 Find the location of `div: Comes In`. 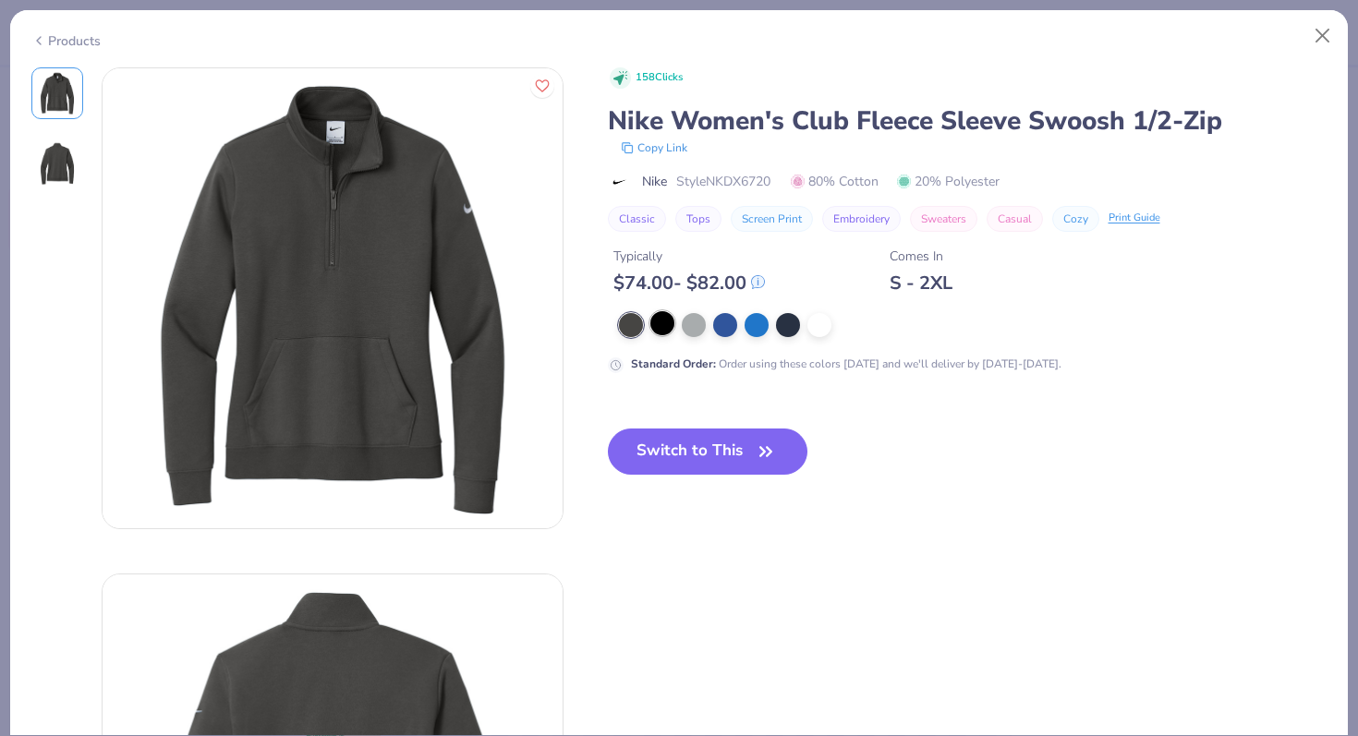

div: Comes In is located at coordinates (921, 256).